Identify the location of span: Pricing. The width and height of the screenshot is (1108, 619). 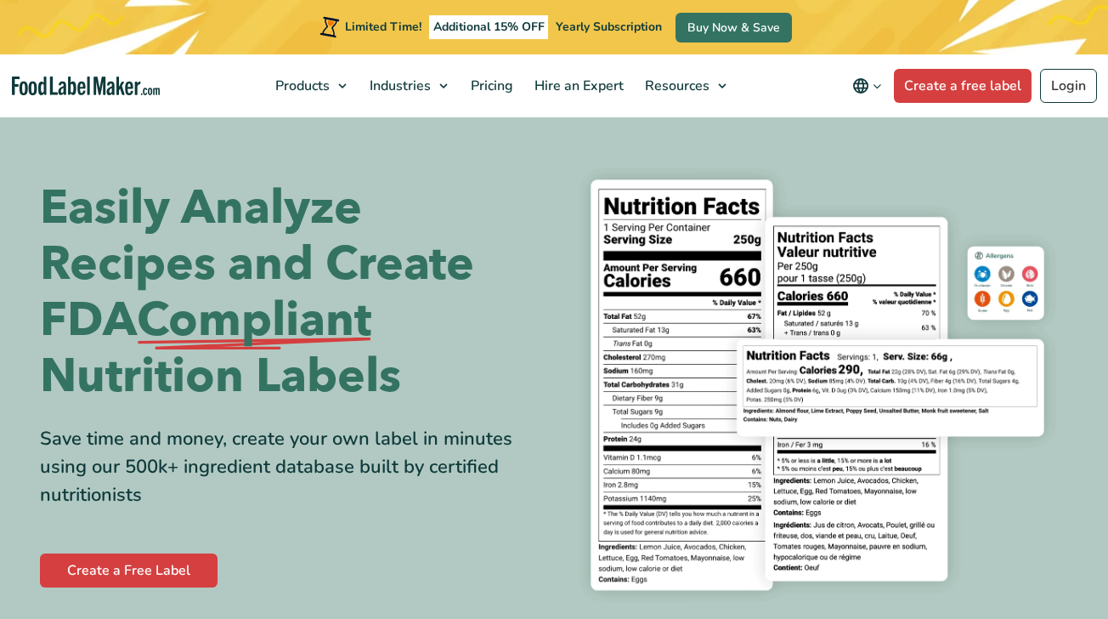
(490, 86).